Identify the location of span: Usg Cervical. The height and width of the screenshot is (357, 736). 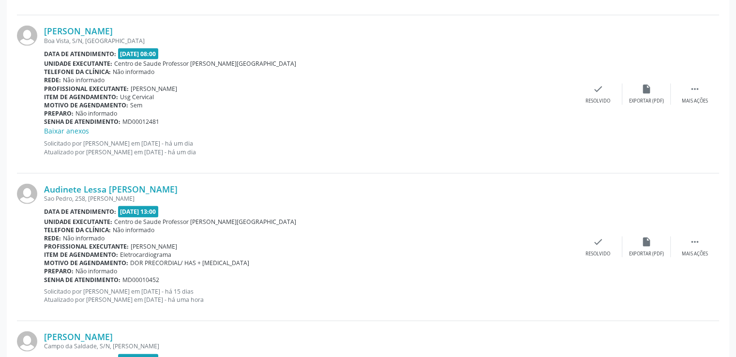
(137, 97).